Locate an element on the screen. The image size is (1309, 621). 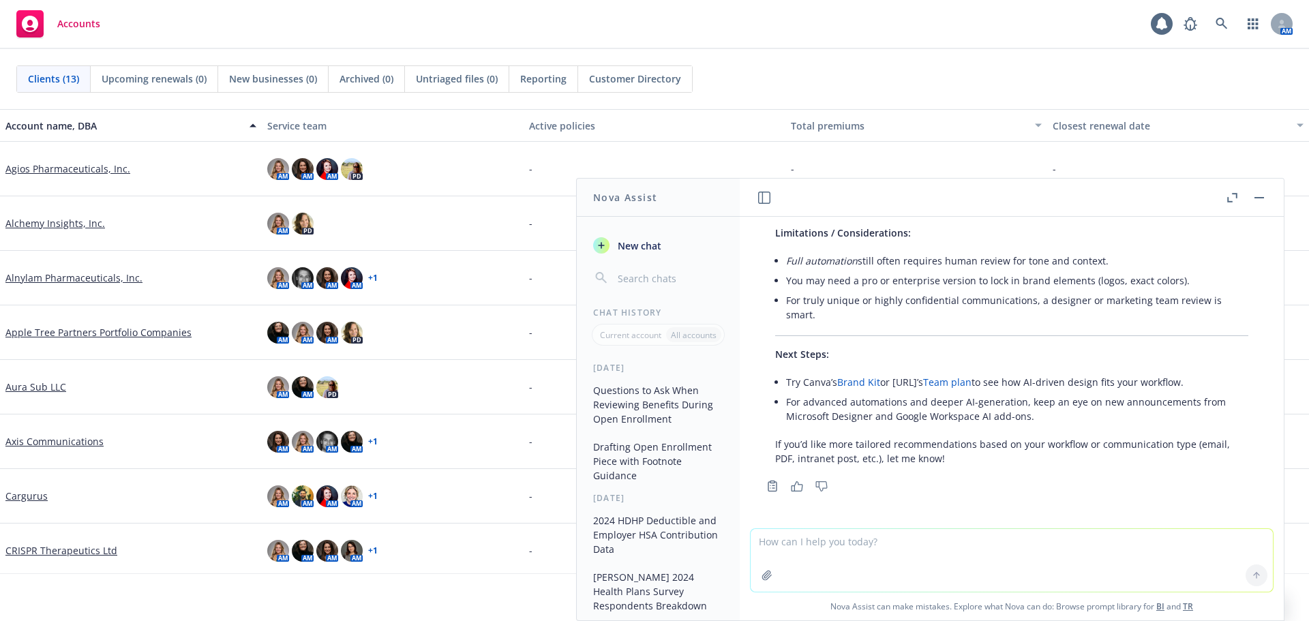
span: New businesses (0) is located at coordinates (273, 78).